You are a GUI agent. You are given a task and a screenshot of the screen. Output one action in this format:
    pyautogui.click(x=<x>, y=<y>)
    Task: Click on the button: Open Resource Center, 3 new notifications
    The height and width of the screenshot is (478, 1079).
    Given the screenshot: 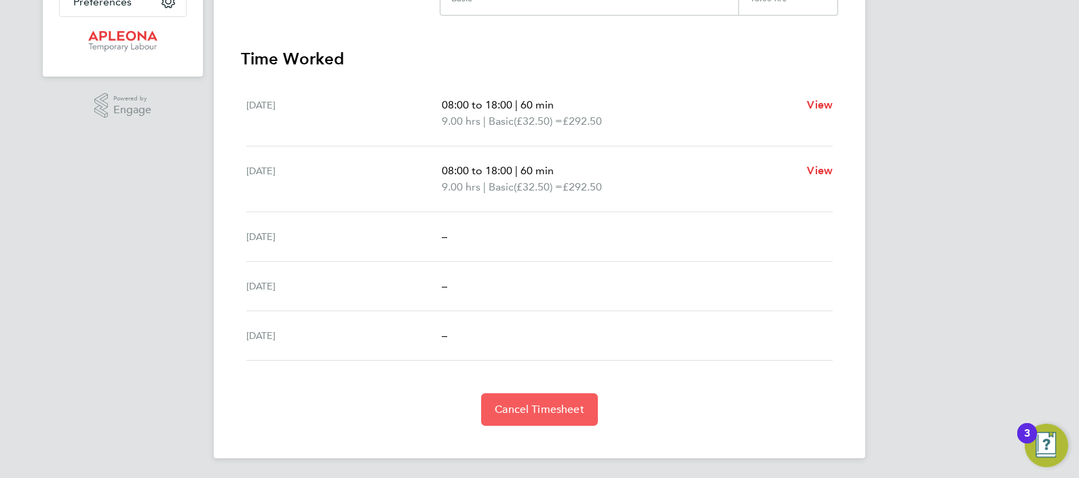 What is the action you would take?
    pyautogui.click(x=1046, y=446)
    